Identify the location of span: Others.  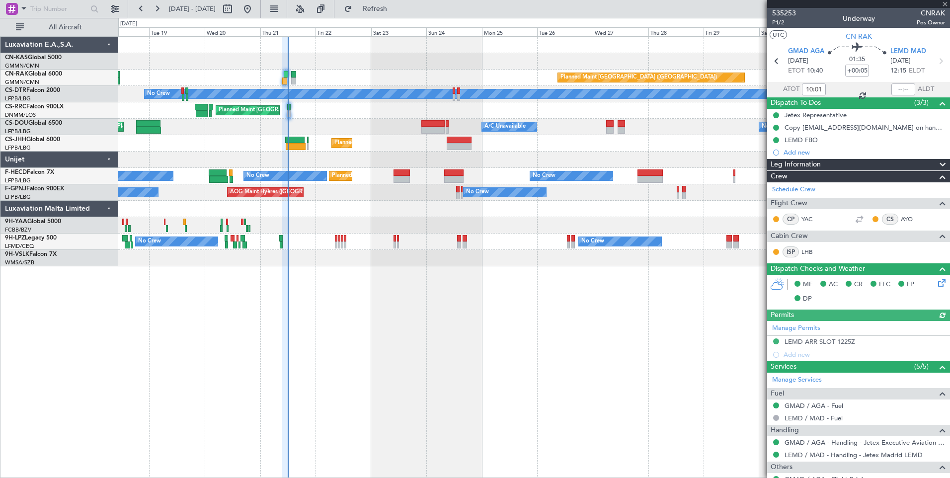
(781, 467).